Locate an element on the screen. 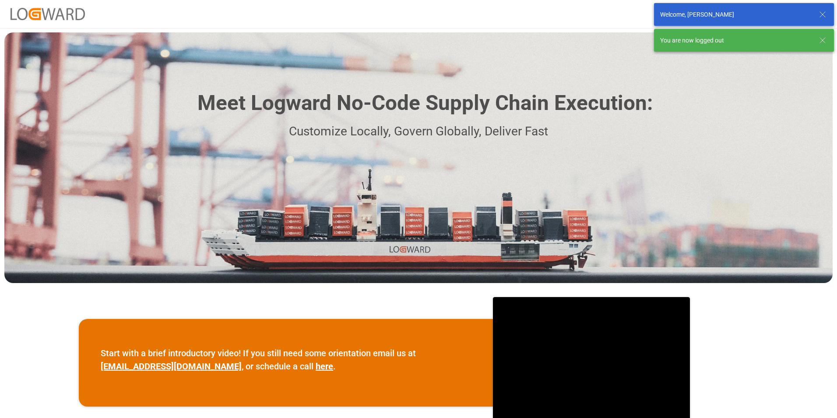 The image size is (837, 418). p: Start with a brief introductory video! If you still need some orientation email us at , or schedu... is located at coordinates (286, 359).